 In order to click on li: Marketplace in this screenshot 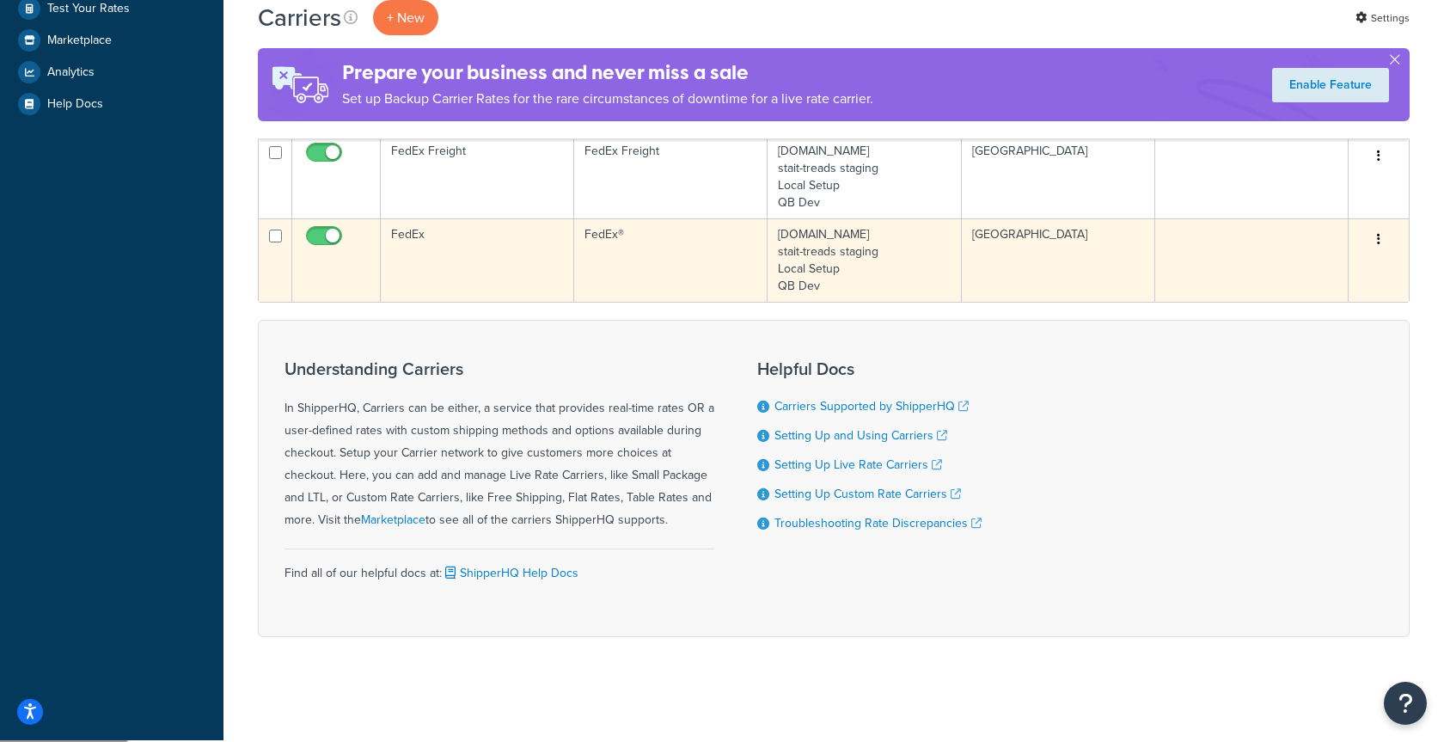, I will do `click(112, 40)`.